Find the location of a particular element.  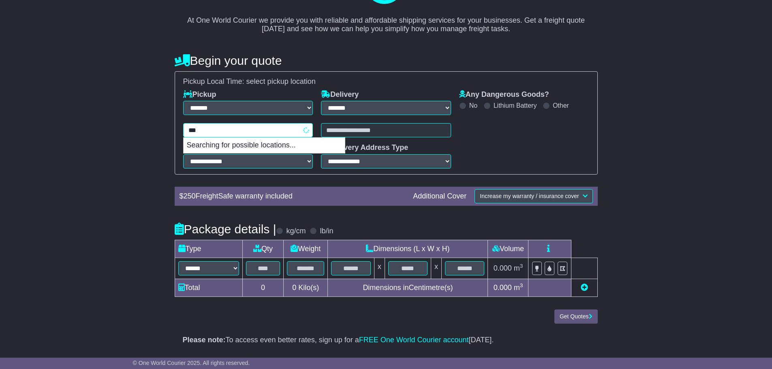

a: Add new item is located at coordinates (584, 288).